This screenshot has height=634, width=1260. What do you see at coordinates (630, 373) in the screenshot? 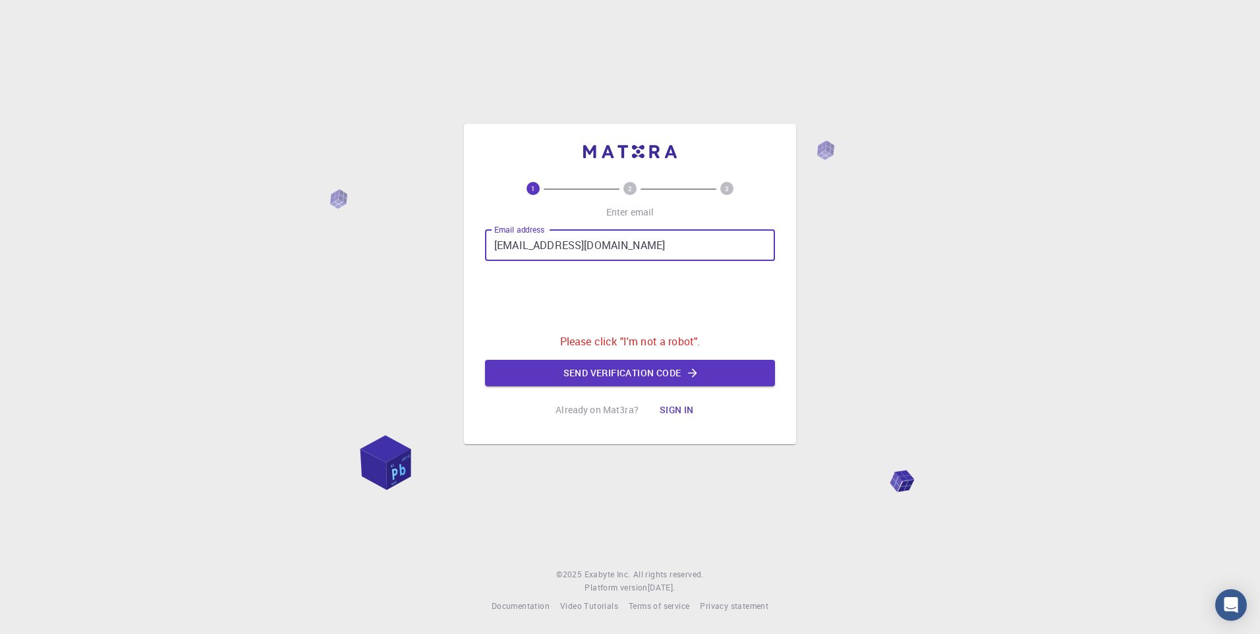
I see `button: Send verification code` at bounding box center [630, 373].